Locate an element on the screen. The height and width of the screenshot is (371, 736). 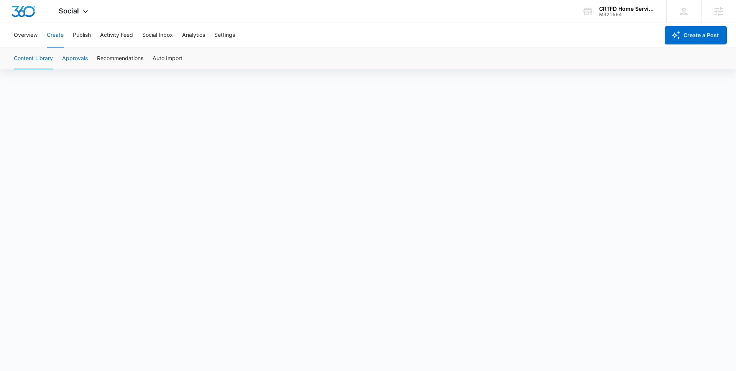
button: Create a Post is located at coordinates (696, 35).